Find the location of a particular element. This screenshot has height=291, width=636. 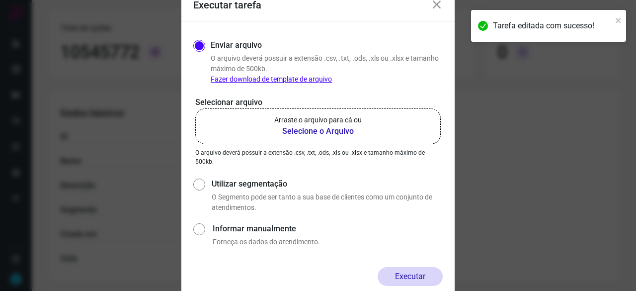

div: Tarefa editada com sucesso! is located at coordinates (553, 26).